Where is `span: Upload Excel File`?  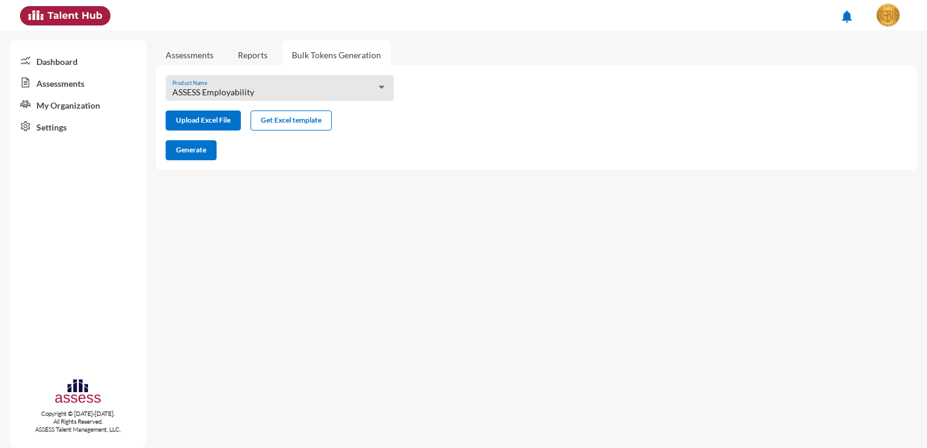
span: Upload Excel File is located at coordinates (203, 119).